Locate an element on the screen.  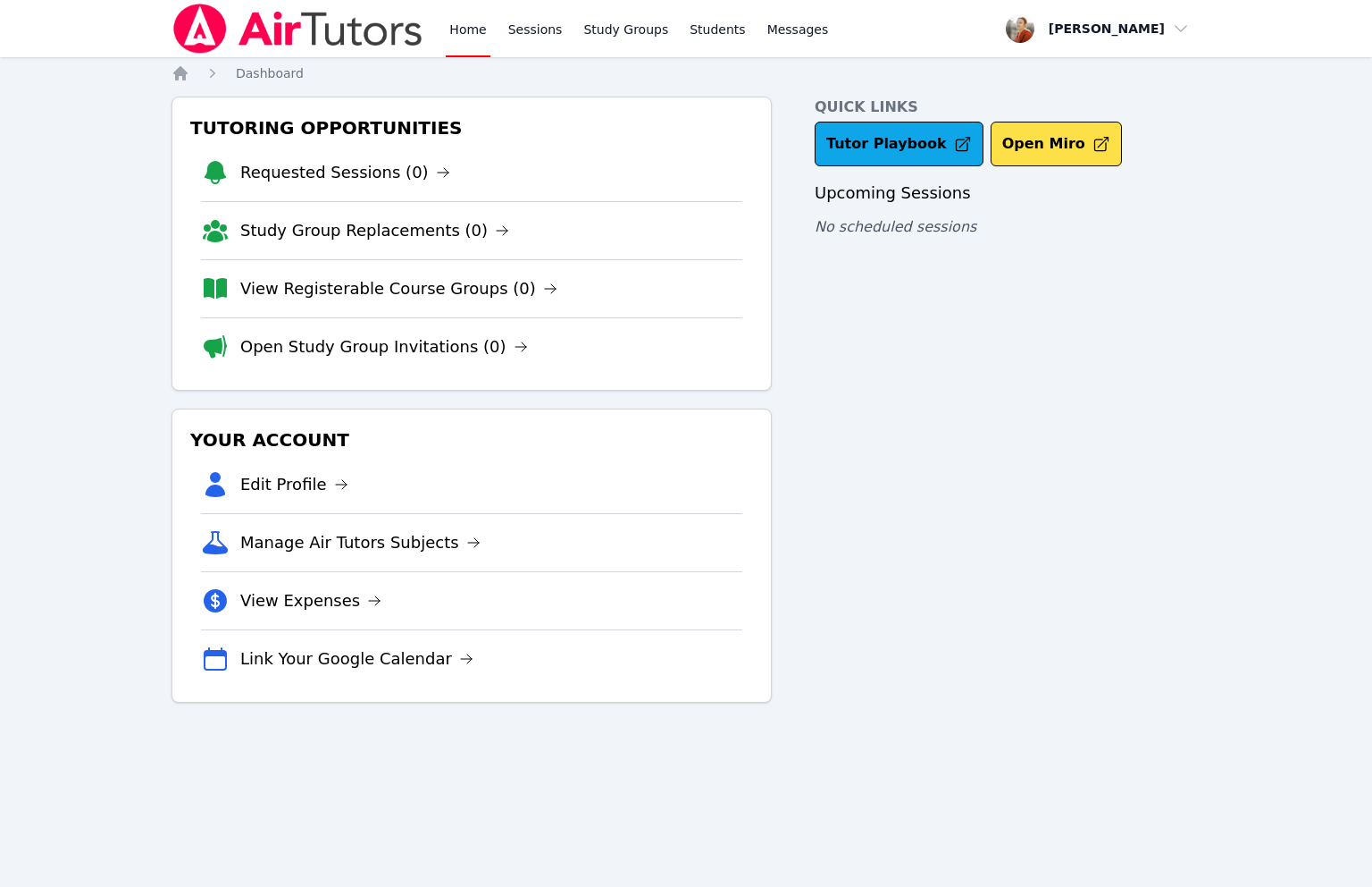
a: Manage Air Tutors Subjects is located at coordinates (360, 542).